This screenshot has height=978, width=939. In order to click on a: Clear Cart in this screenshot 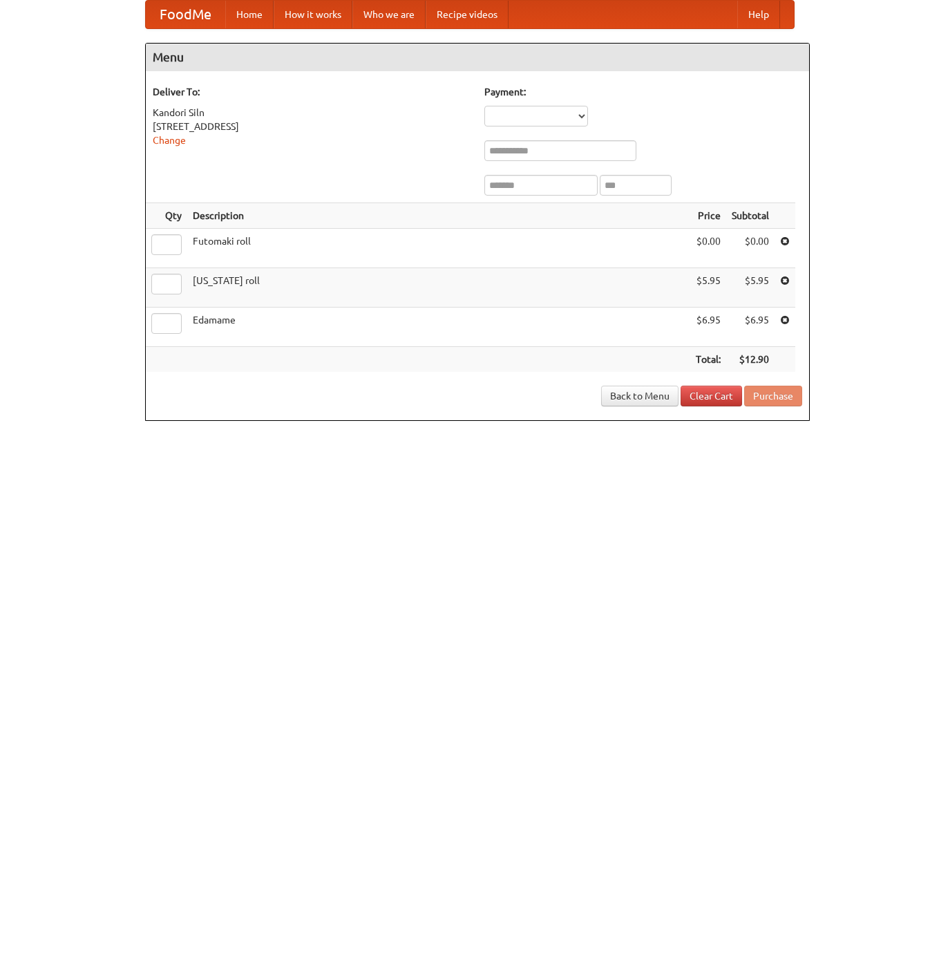, I will do `click(711, 396)`.